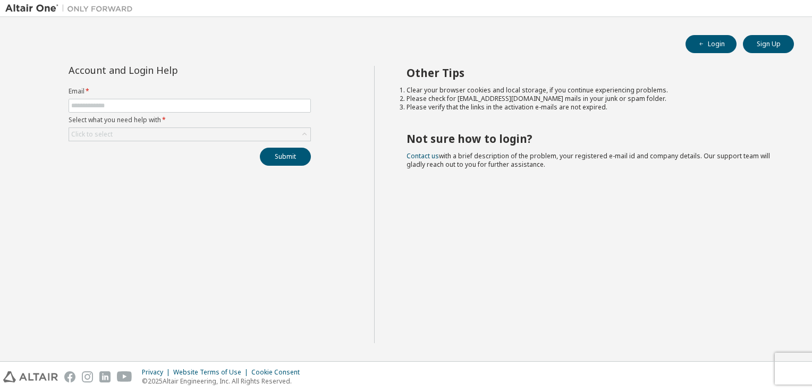 This screenshot has width=812, height=392. Describe the element at coordinates (105, 377) in the screenshot. I see `img: linkedin.svg` at that location.